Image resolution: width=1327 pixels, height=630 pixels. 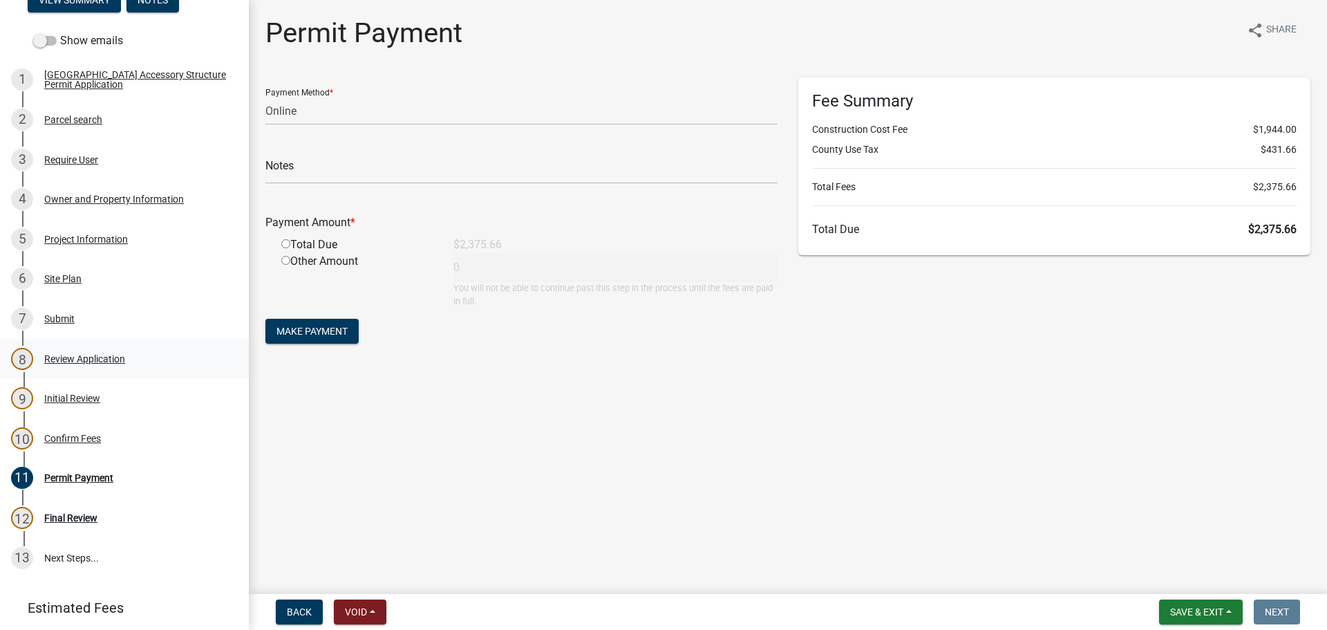 I want to click on button: Save & Exit, so click(x=1200, y=612).